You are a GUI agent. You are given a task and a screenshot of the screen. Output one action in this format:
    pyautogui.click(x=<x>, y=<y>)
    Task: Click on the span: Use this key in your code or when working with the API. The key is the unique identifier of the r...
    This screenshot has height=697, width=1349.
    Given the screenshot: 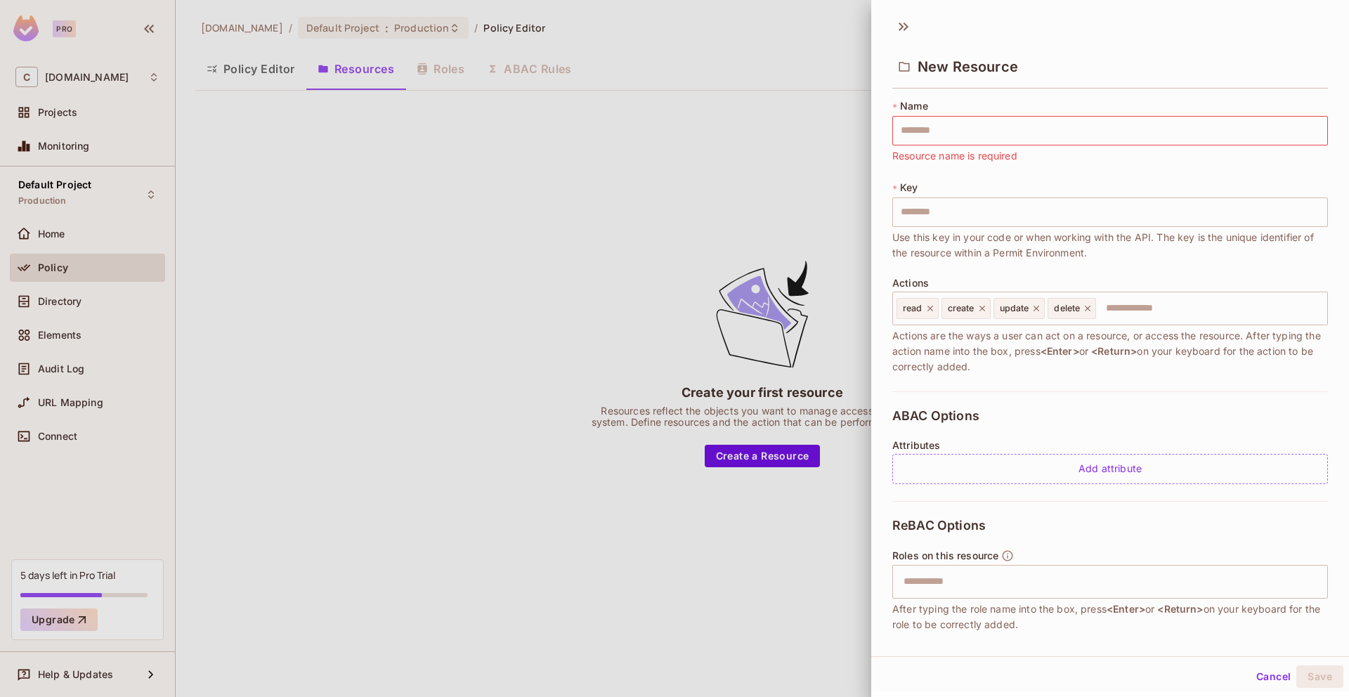 What is the action you would take?
    pyautogui.click(x=1110, y=245)
    